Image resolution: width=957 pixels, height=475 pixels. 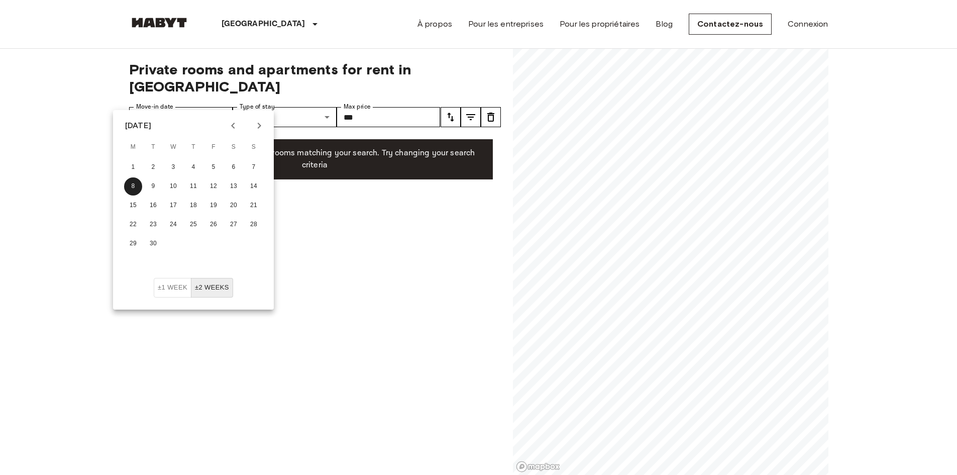 What do you see at coordinates (213, 225) in the screenshot?
I see `button: 26` at bounding box center [213, 225].